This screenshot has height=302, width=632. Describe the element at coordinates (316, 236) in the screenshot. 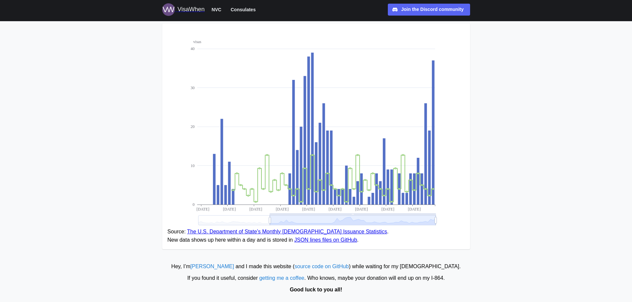

I see `figcaption: Source: . New data shows up here within a day and is stored in .` at that location.